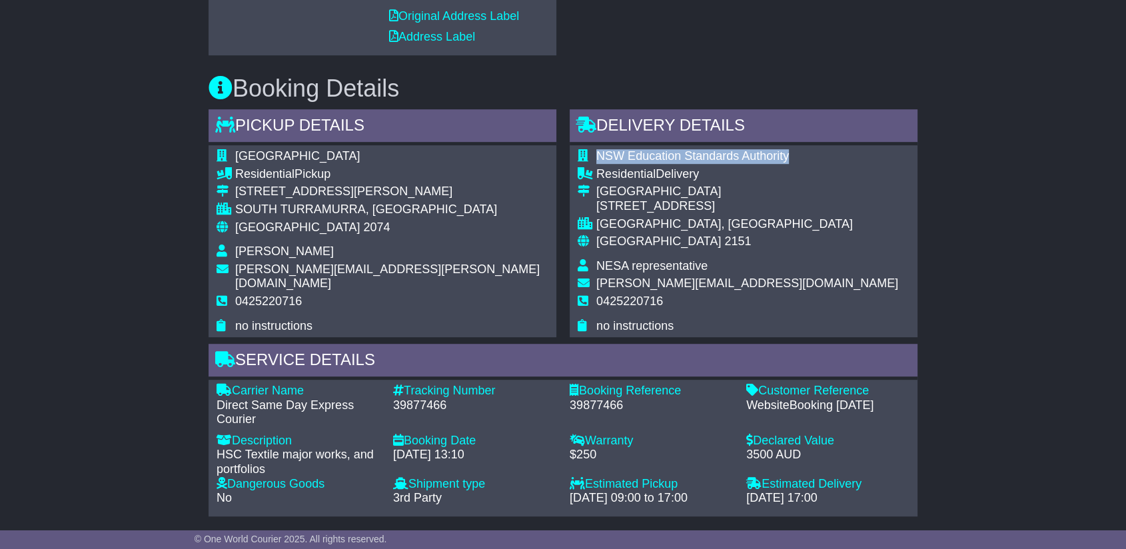  What do you see at coordinates (827, 484) in the screenshot?
I see `div: Estimated Delivery` at bounding box center [827, 484].